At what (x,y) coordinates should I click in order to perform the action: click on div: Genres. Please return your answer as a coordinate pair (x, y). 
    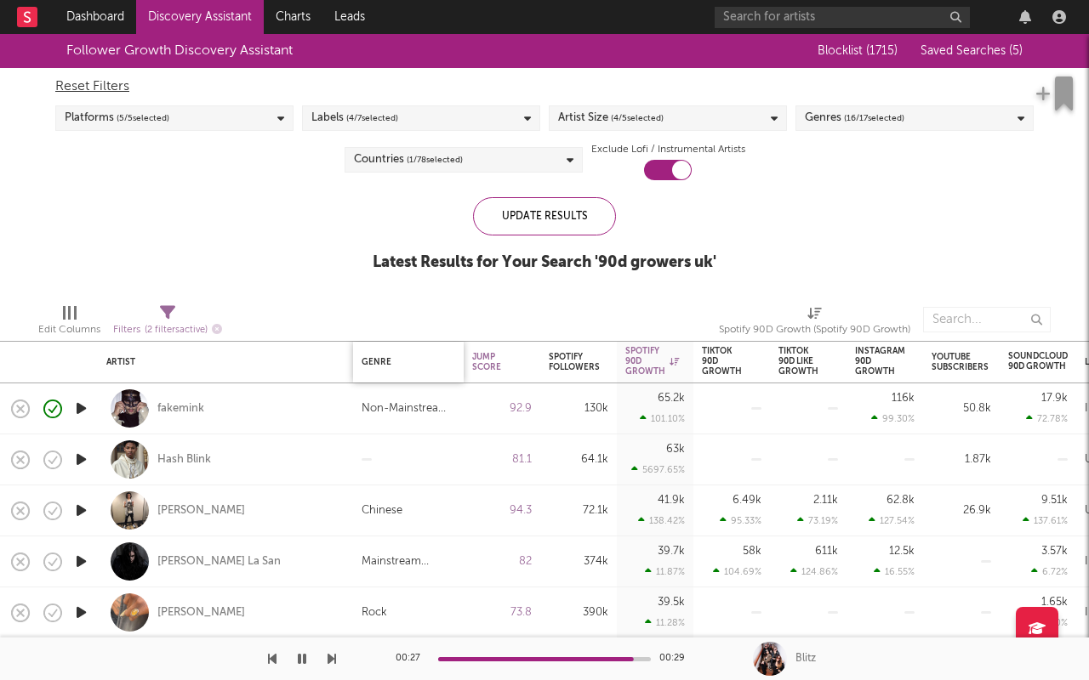
    Looking at the image, I should click on (854, 118).